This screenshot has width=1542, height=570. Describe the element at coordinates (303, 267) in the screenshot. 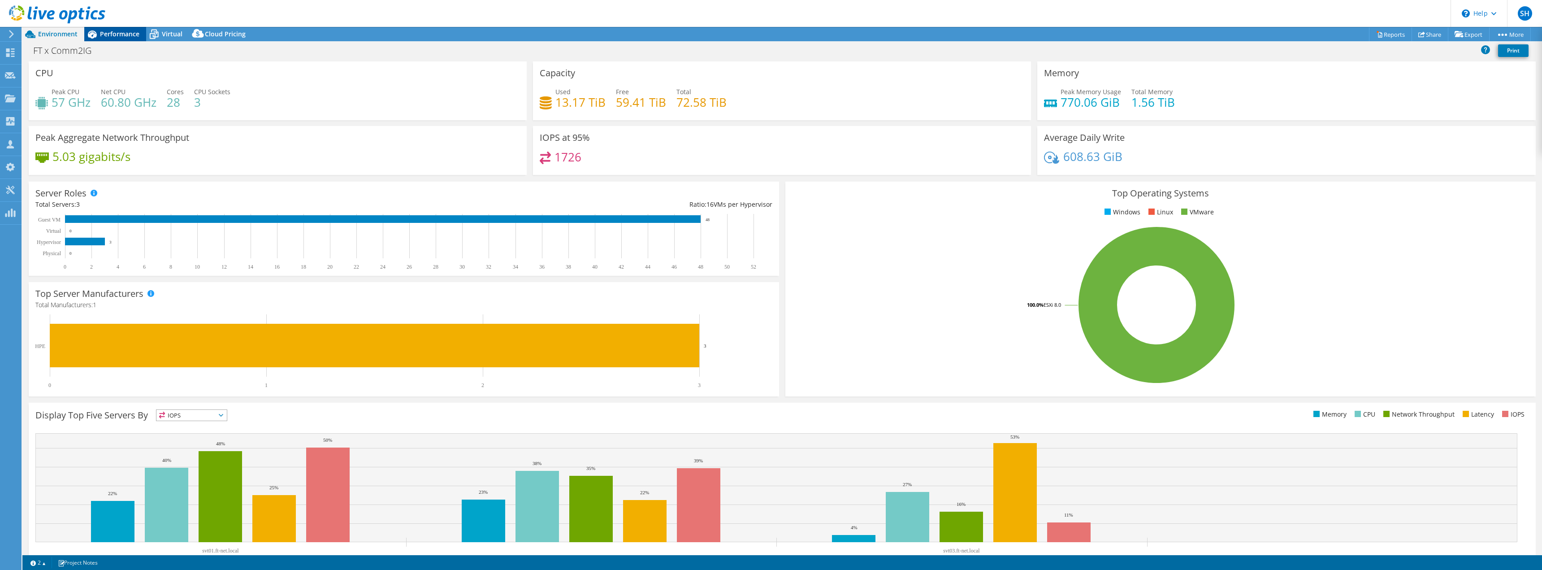

I see `text: 18` at that location.